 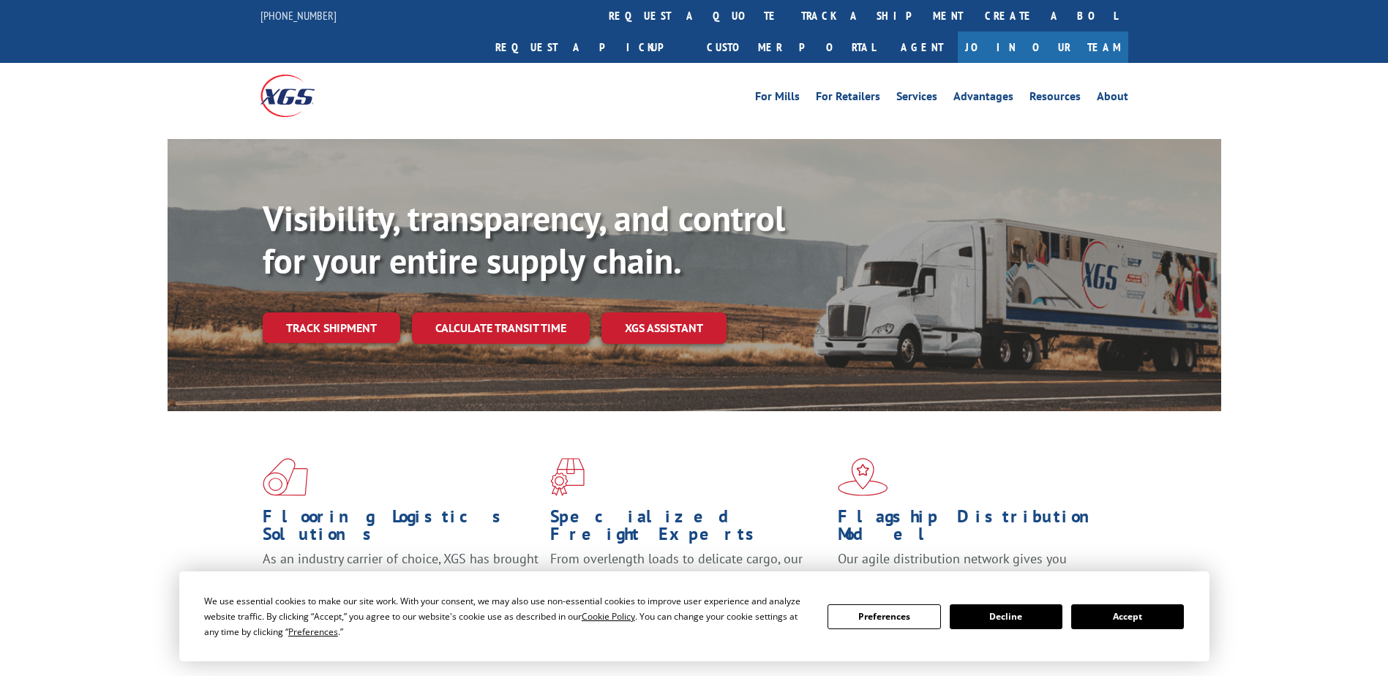 What do you see at coordinates (848, 99) in the screenshot?
I see `a: For Retailers` at bounding box center [848, 99].